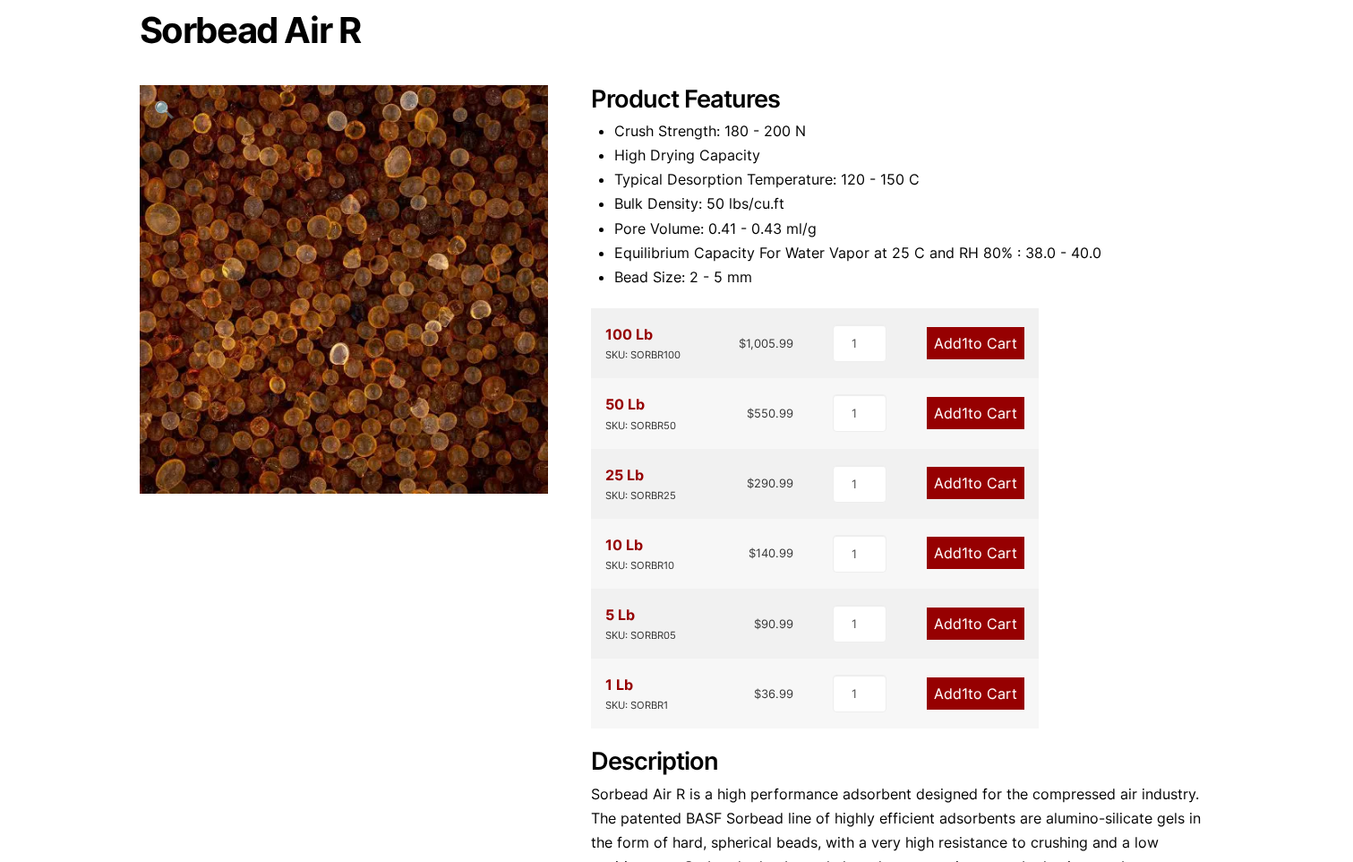 The width and height of the screenshot is (1353, 862). Describe the element at coordinates (640, 425) in the screenshot. I see `div: SKU: SORBR50` at that location.